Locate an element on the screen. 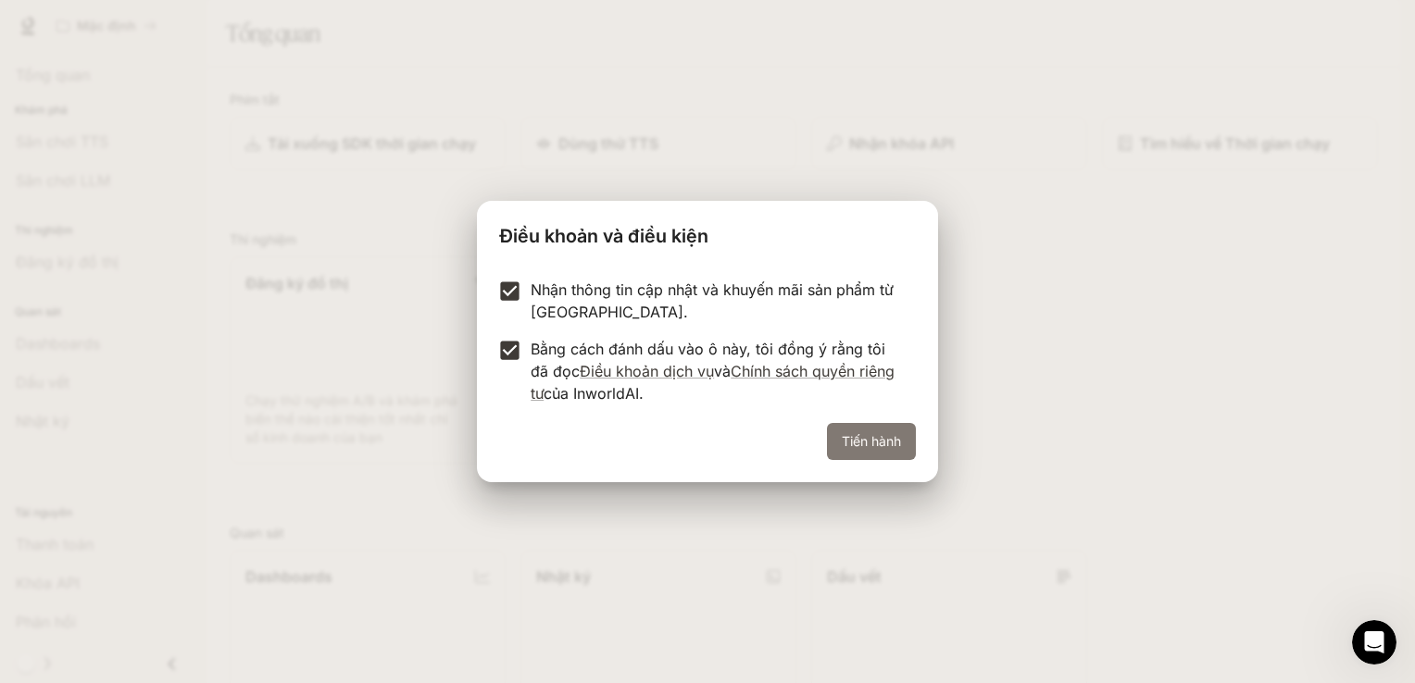 The image size is (1415, 683). h2: Điều khoản và điều kiện is located at coordinates (707, 232).